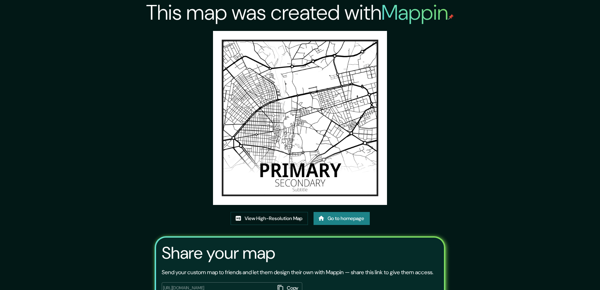 This screenshot has height=290, width=600. I want to click on img: created-map, so click(300, 118).